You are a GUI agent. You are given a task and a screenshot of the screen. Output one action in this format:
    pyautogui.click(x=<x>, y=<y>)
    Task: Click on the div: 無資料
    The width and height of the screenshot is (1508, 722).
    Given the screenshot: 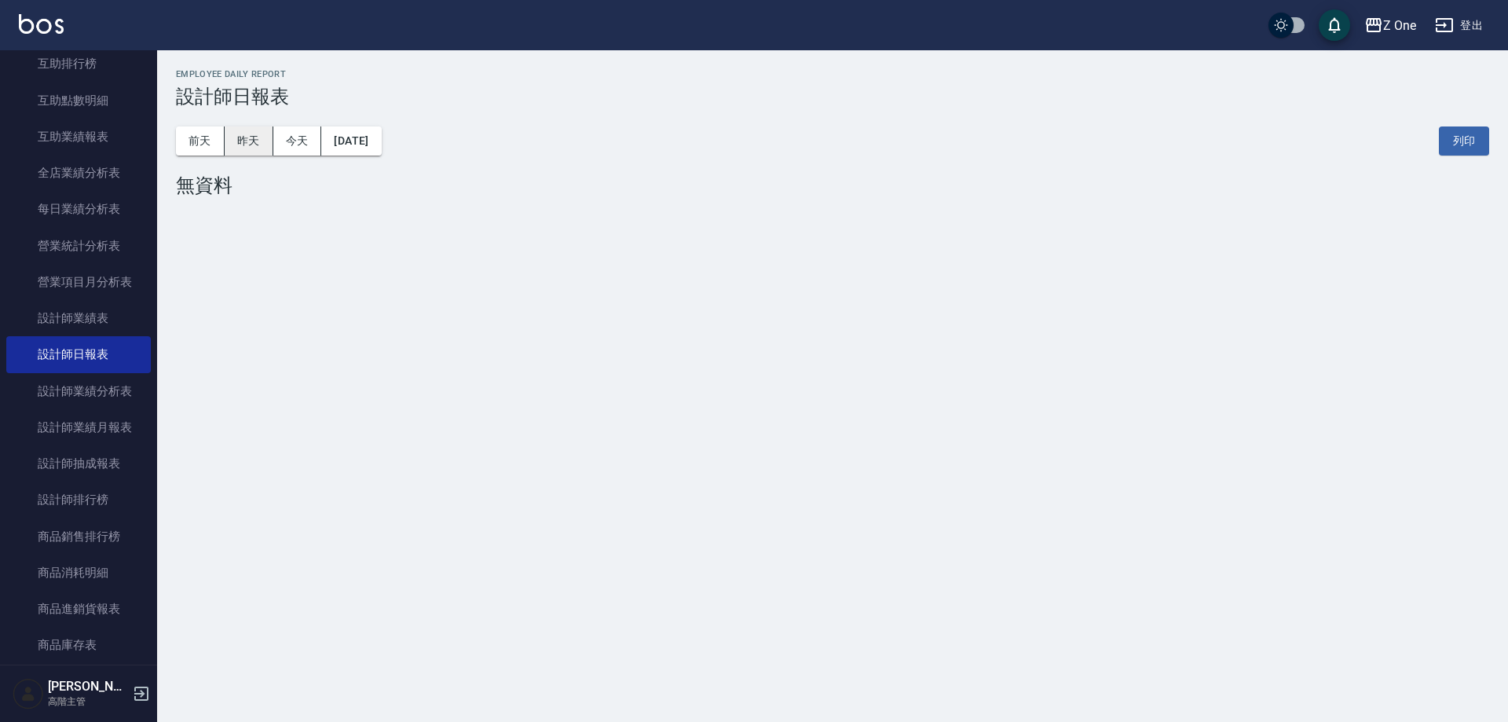 What is the action you would take?
    pyautogui.click(x=833, y=185)
    